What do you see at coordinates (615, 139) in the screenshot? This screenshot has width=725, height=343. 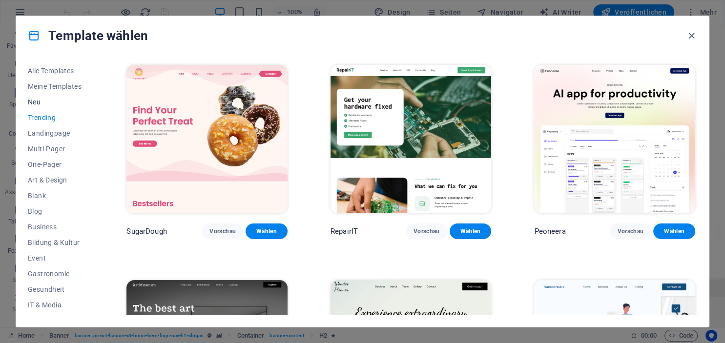 I see `img: Peoneera` at bounding box center [615, 139].